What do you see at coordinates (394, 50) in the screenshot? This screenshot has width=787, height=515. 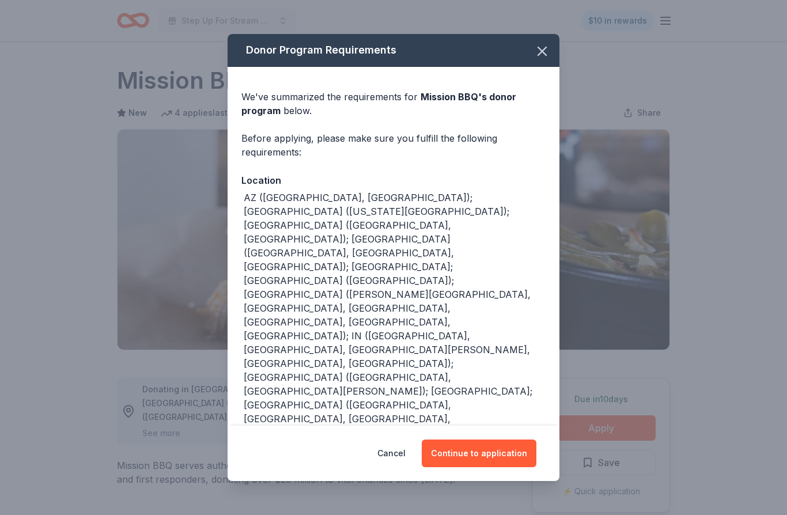 I see `div: Donor Program Requirements` at bounding box center [394, 50].